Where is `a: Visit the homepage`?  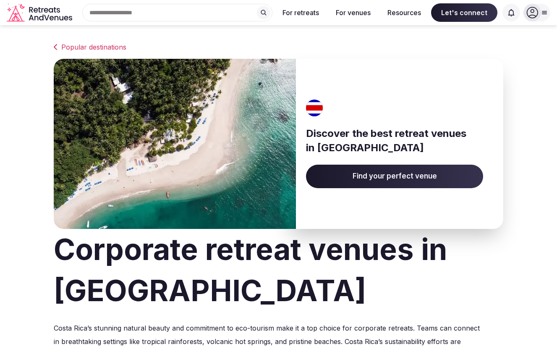 a: Visit the homepage is located at coordinates (40, 13).